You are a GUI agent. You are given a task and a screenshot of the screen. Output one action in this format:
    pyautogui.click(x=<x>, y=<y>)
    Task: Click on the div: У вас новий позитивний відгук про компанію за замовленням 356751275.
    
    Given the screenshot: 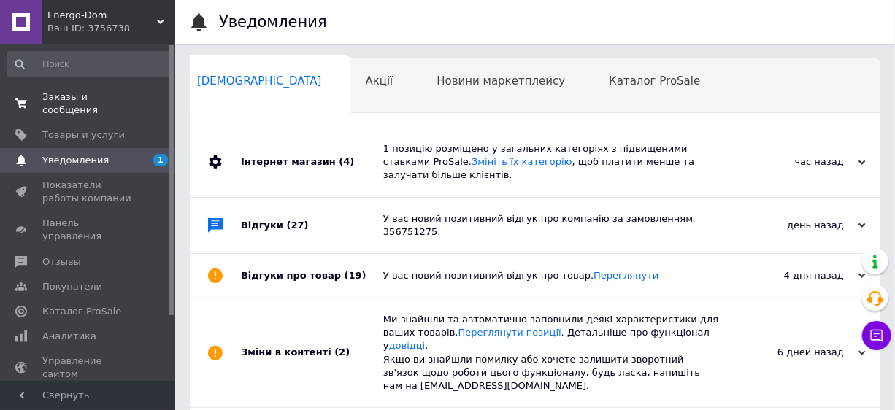 What is the action you would take?
    pyautogui.click(x=551, y=226)
    